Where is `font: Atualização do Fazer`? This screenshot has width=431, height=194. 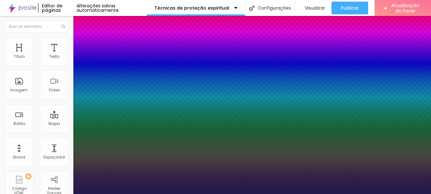 font: Atualização do Fazer is located at coordinates (405, 8).